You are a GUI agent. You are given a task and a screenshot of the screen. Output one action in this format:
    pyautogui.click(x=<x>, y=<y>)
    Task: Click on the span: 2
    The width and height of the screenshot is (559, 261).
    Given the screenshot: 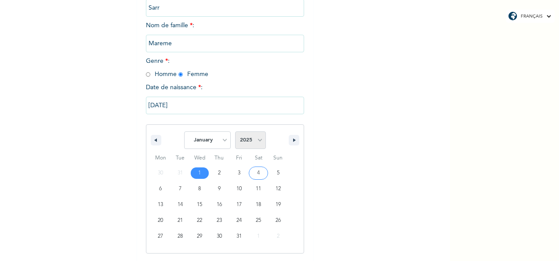 What is the action you would take?
    pyautogui.click(x=219, y=173)
    